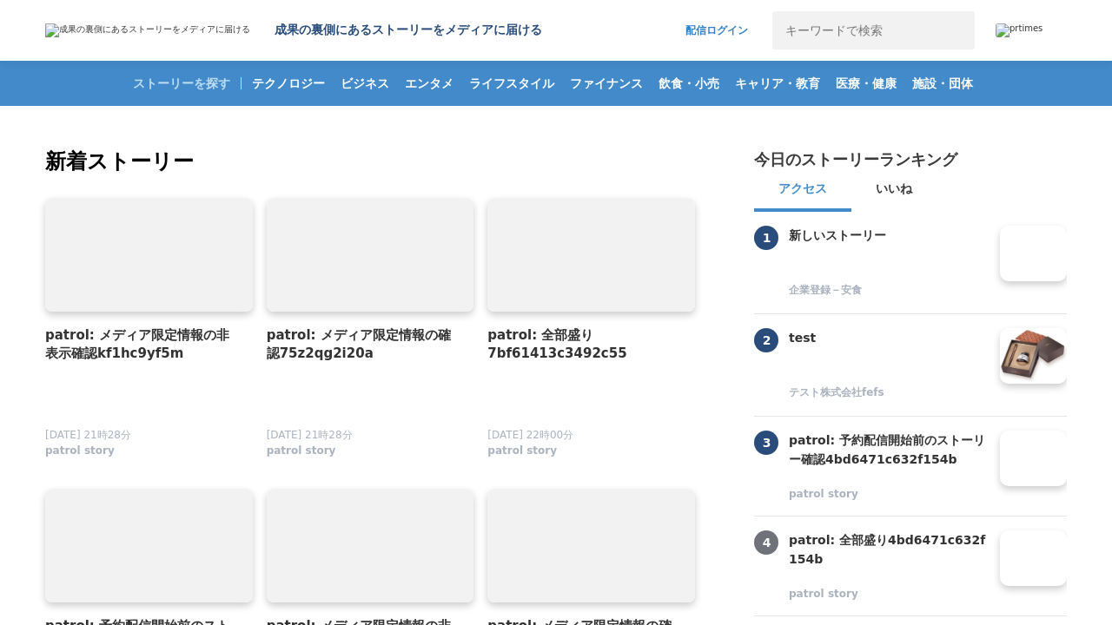  Describe the element at coordinates (855, 160) in the screenshot. I see `h2: 今日のストーリーランキング` at that location.